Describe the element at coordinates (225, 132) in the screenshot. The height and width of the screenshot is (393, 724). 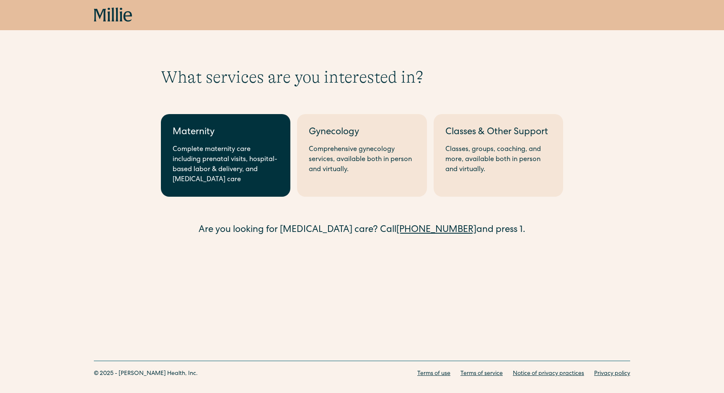
I see `div: Maternity` at that location.